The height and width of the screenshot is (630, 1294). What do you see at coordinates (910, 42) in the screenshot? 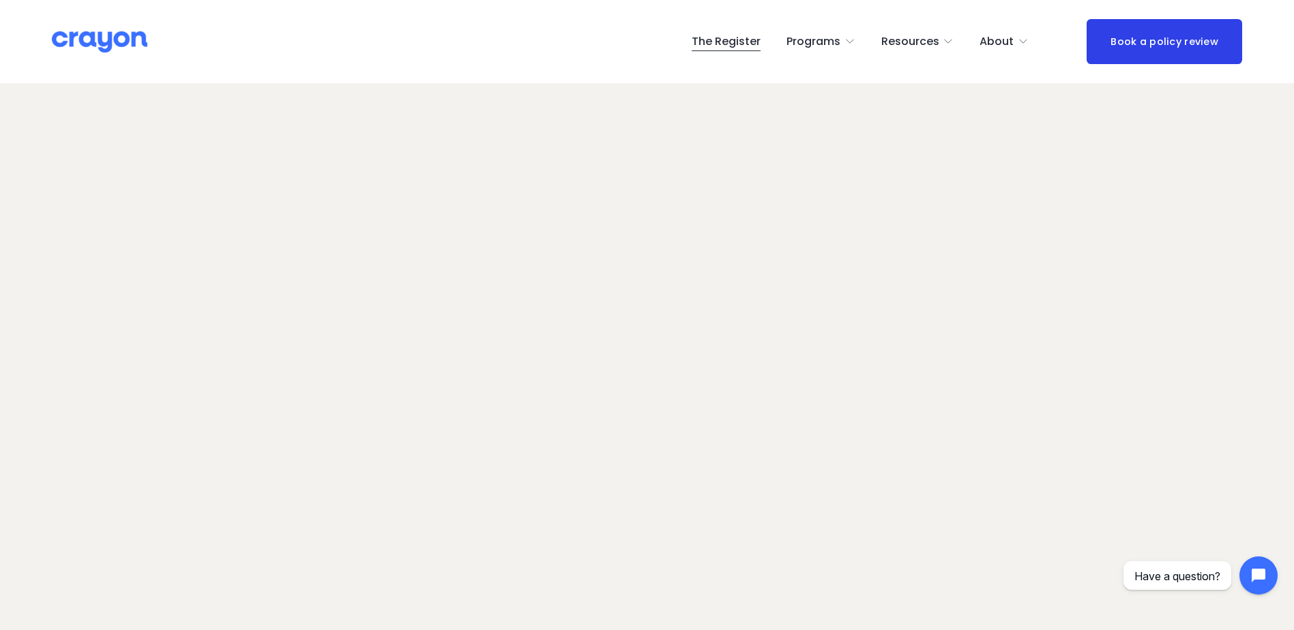
I see `span: Resources` at bounding box center [910, 42].